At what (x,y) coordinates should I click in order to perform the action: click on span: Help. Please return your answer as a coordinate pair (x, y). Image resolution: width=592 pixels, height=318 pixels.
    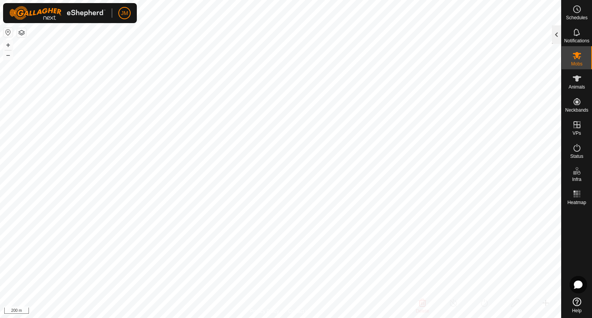
    Looking at the image, I should click on (577, 311).